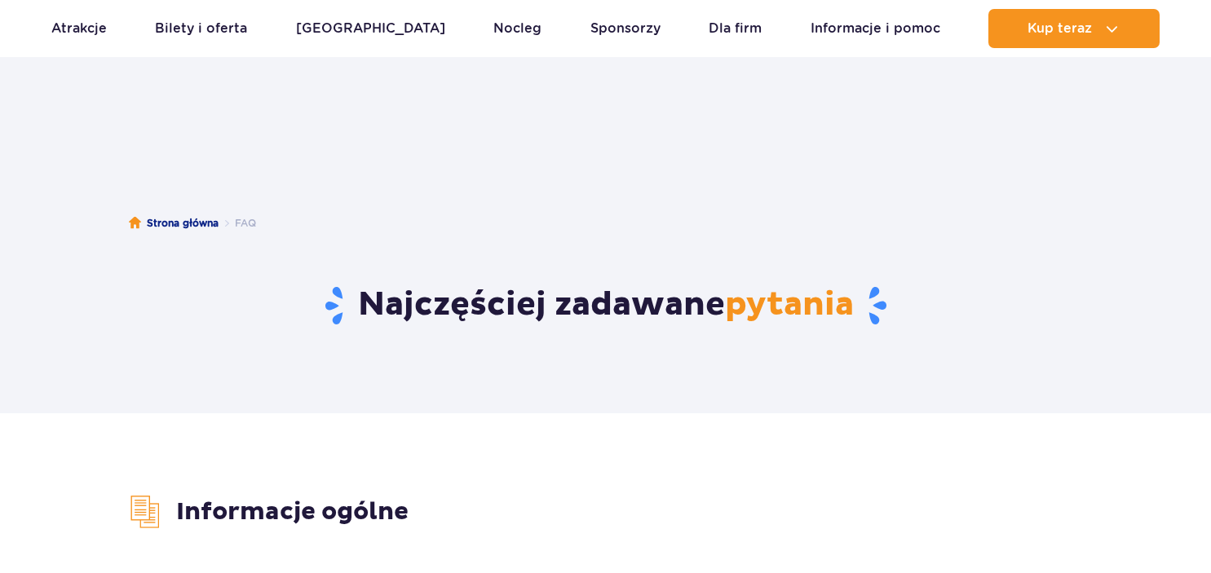 The width and height of the screenshot is (1211, 573). I want to click on a: Bilety i oferta, so click(201, 29).